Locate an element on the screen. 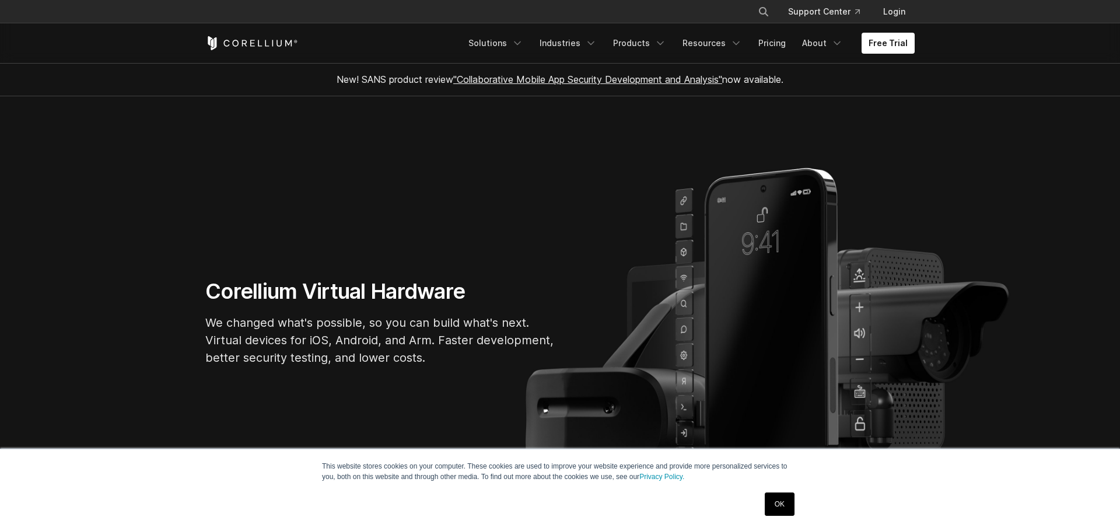 Image resolution: width=1120 pixels, height=531 pixels. a: OK is located at coordinates (779, 504).